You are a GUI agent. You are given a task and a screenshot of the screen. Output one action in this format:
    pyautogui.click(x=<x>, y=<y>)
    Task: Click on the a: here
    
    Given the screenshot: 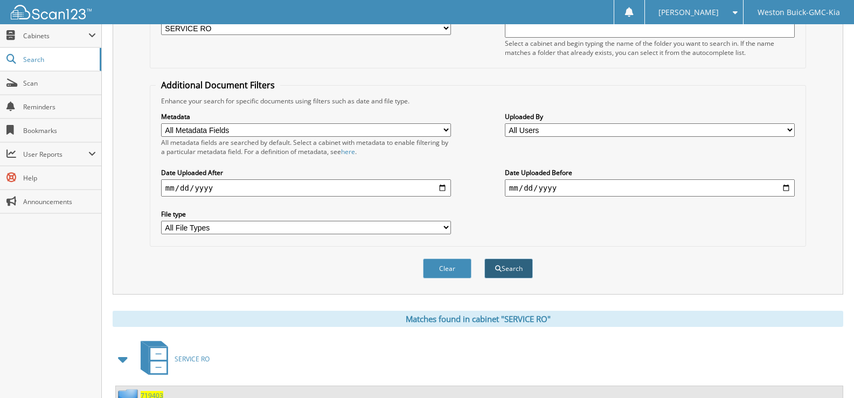 What is the action you would take?
    pyautogui.click(x=348, y=151)
    